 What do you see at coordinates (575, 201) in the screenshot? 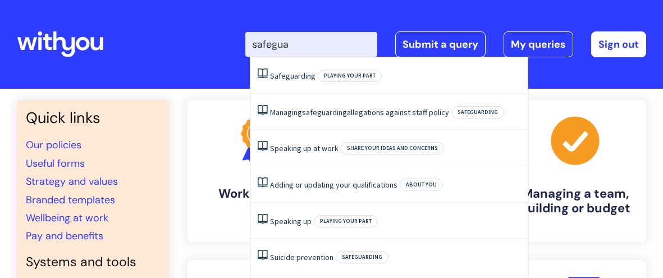
I see `h4: Managing a team, building or budget` at bounding box center [575, 201].